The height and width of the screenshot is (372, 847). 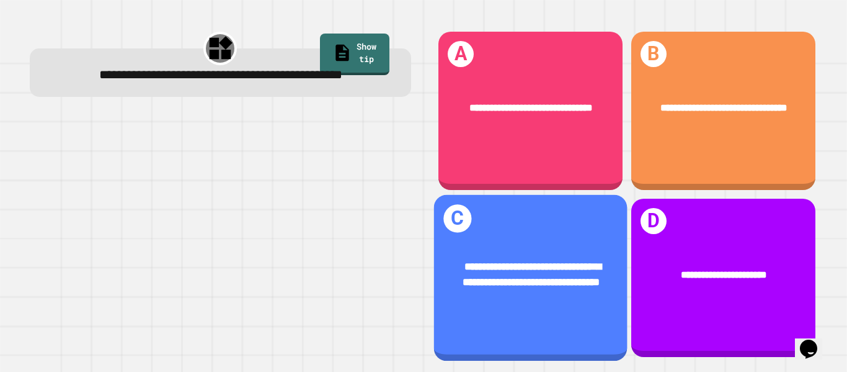 I want to click on h1: B, so click(x=654, y=54).